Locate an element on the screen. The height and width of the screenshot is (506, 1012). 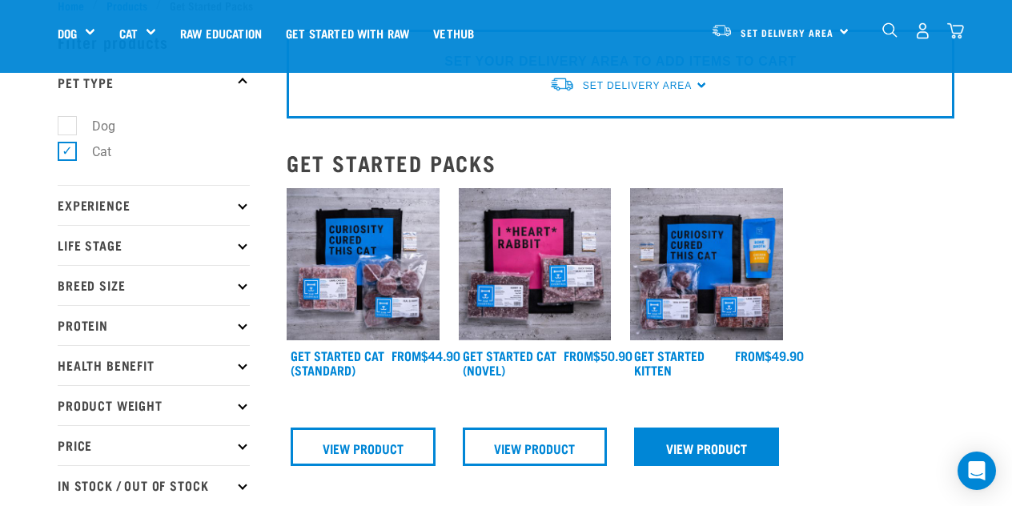
p: Breed Size is located at coordinates (154, 285).